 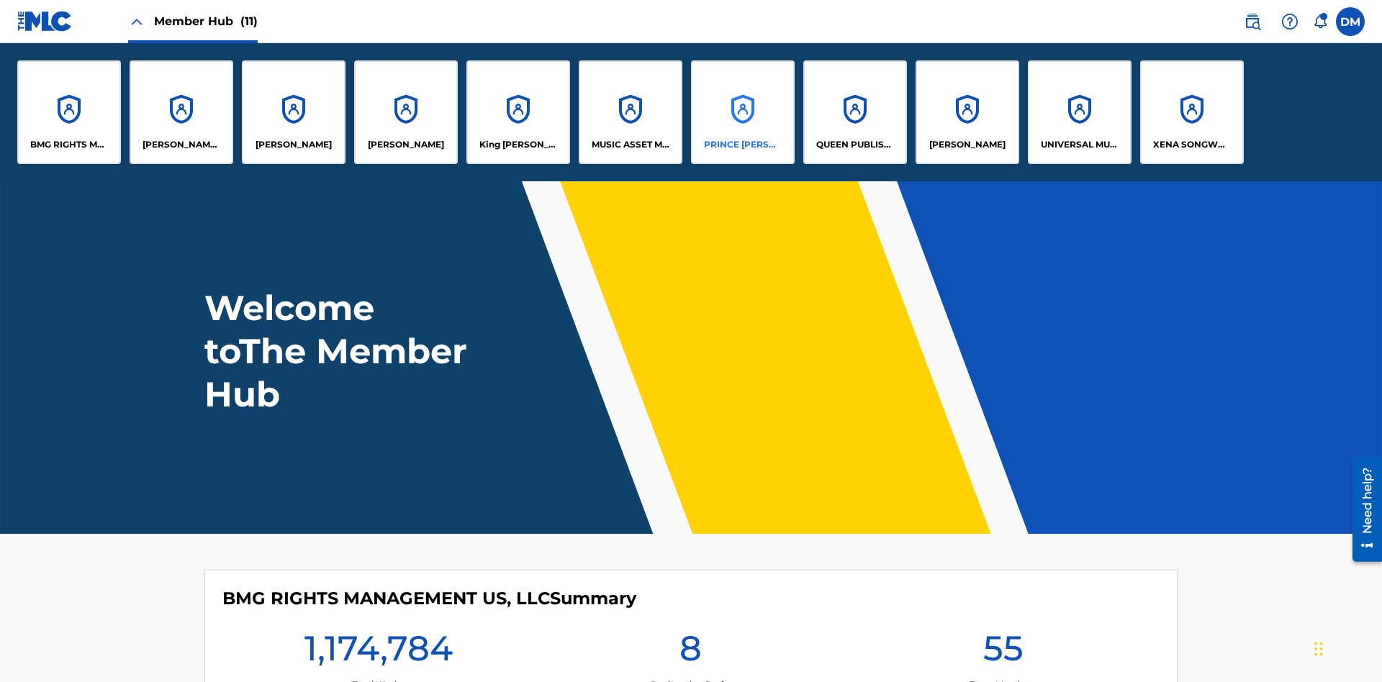 I want to click on a: AccountsQUEEN PUBLISHA, so click(x=855, y=112).